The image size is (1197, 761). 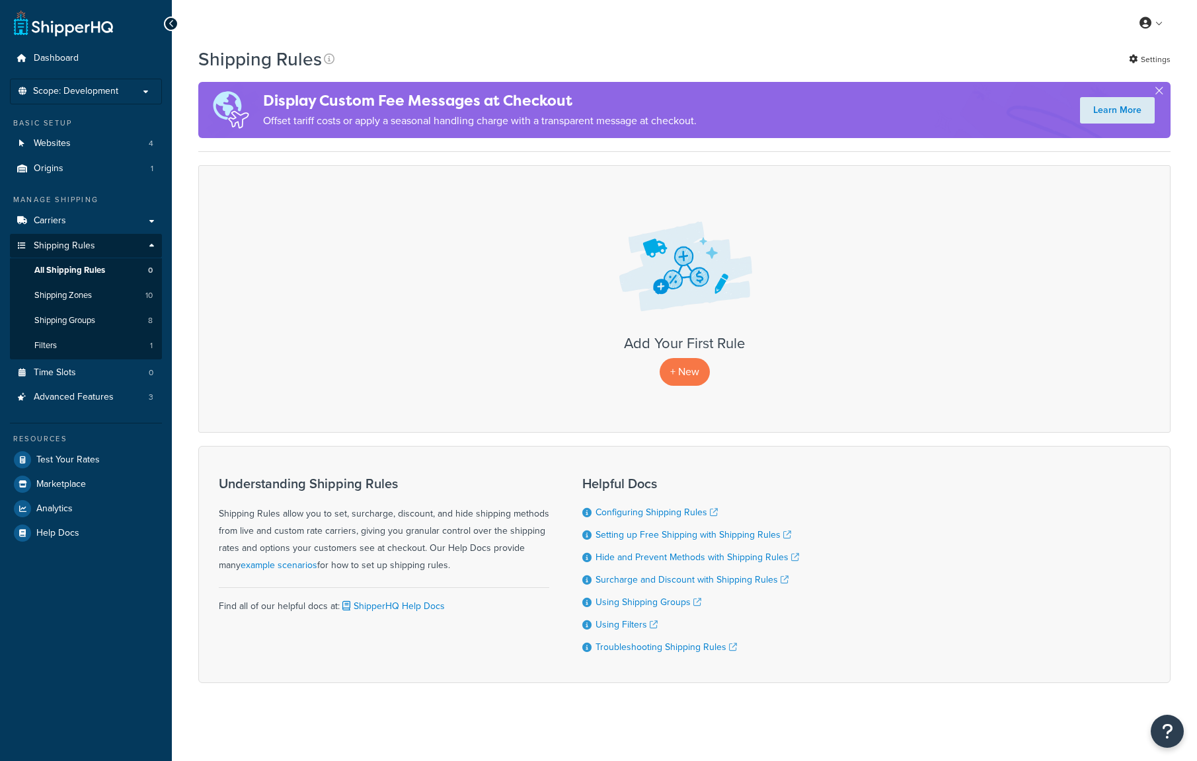 What do you see at coordinates (64, 246) in the screenshot?
I see `span: Shipping Rules` at bounding box center [64, 246].